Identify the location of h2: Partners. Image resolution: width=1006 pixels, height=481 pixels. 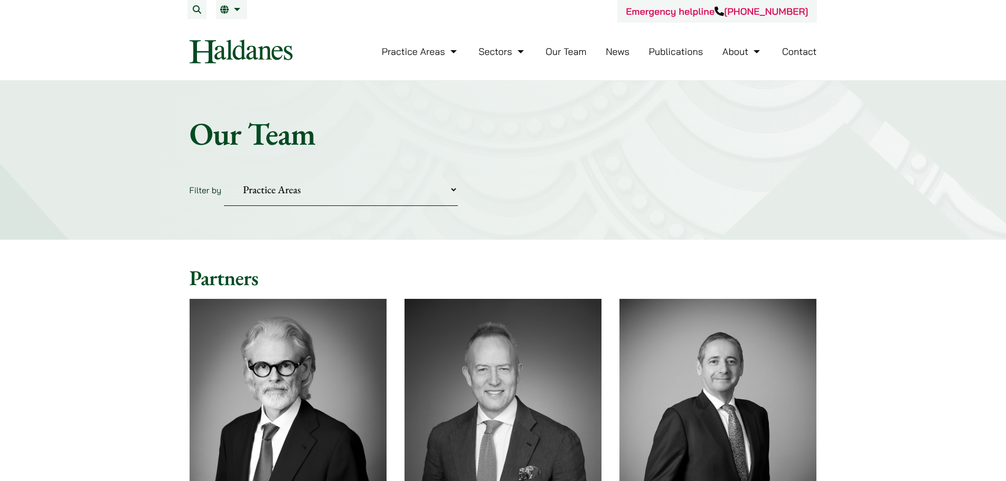
(503, 278).